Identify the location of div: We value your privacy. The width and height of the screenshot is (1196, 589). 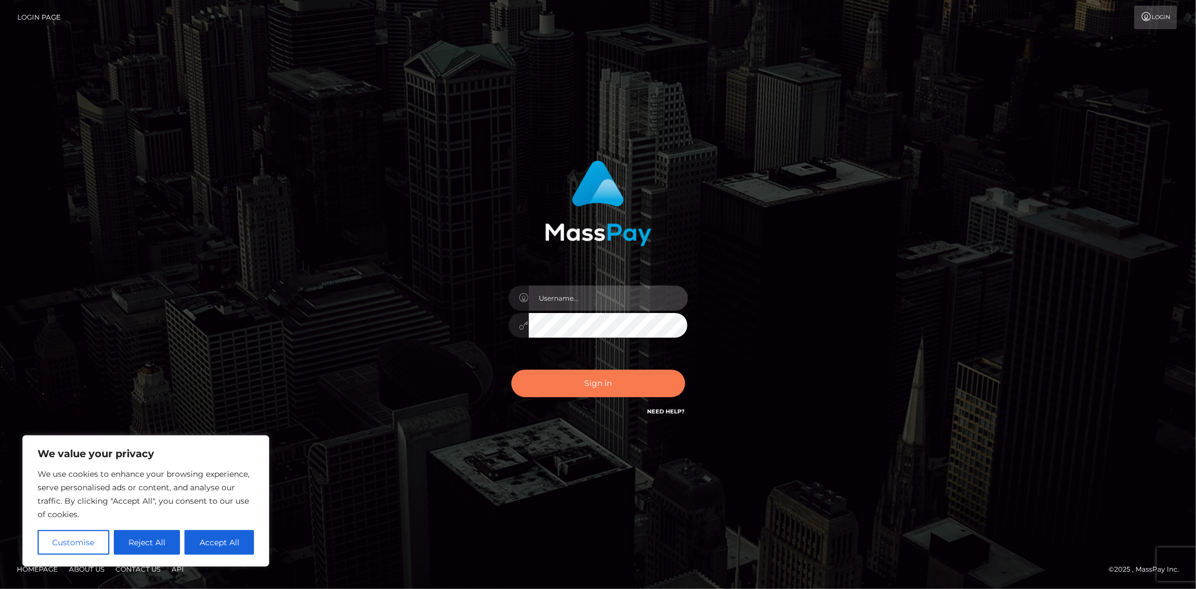
(146, 501).